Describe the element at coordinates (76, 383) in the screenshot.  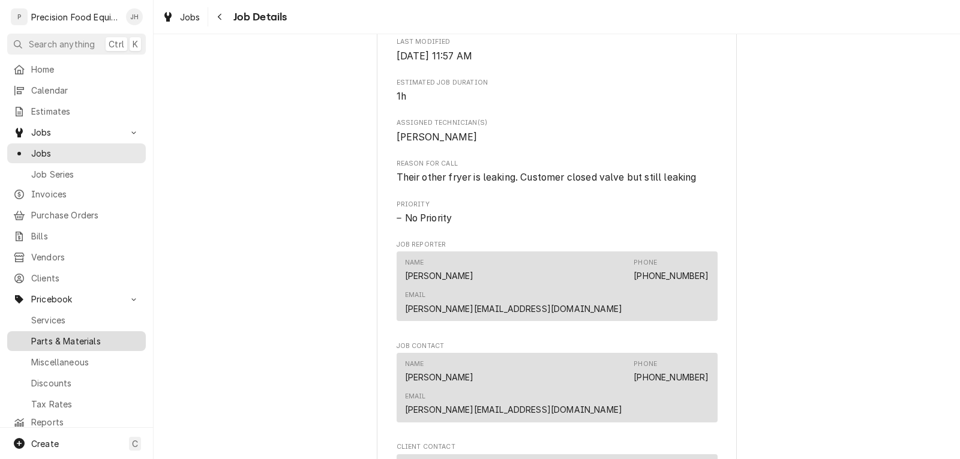
I see `a: Discounts` at that location.